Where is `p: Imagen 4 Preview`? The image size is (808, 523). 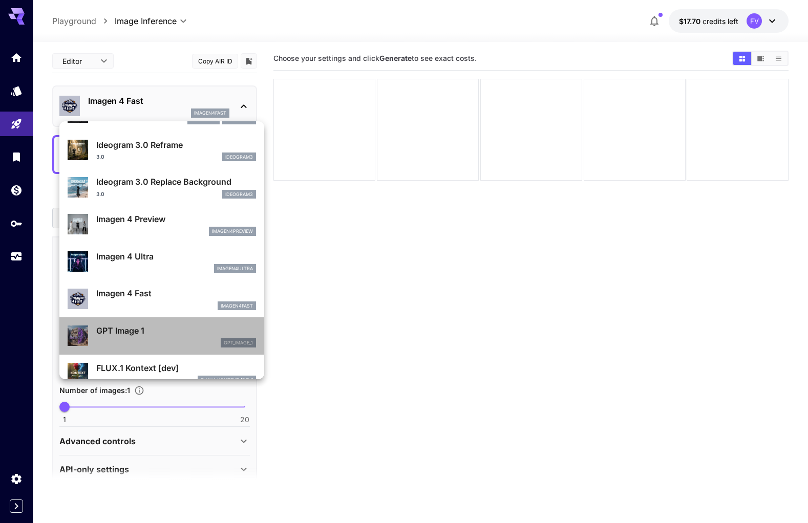 p: Imagen 4 Preview is located at coordinates (176, 219).